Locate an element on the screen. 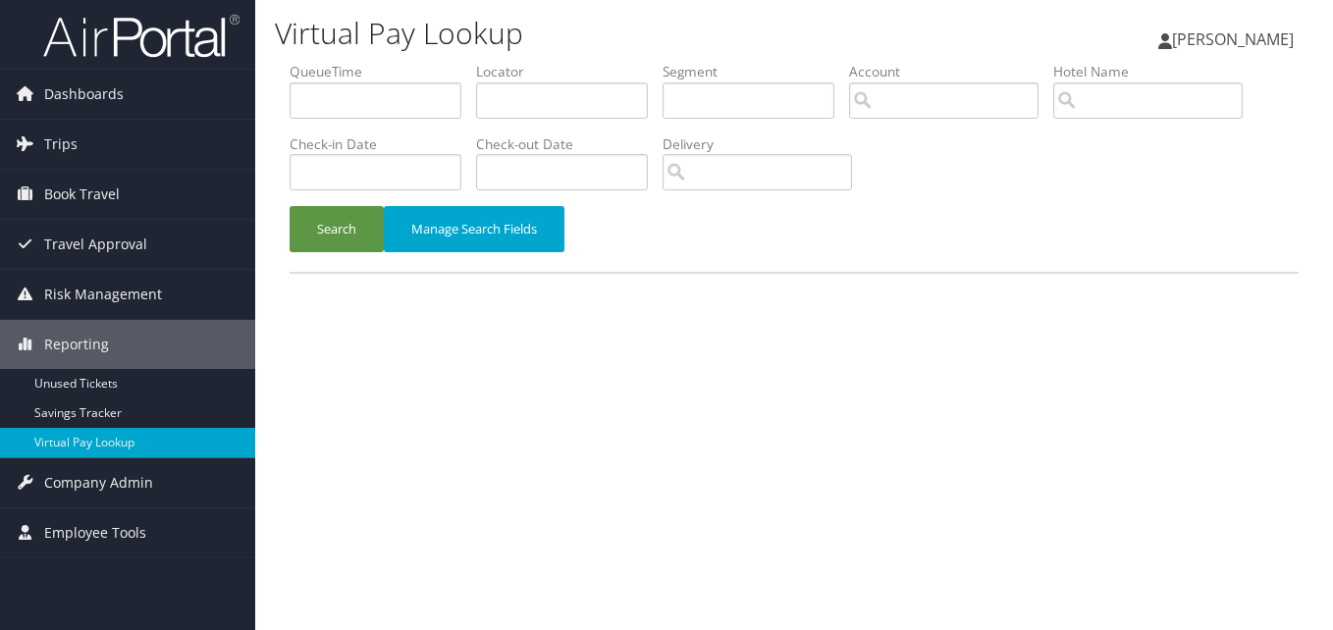 This screenshot has width=1333, height=630. span: Book Travel is located at coordinates (81, 194).